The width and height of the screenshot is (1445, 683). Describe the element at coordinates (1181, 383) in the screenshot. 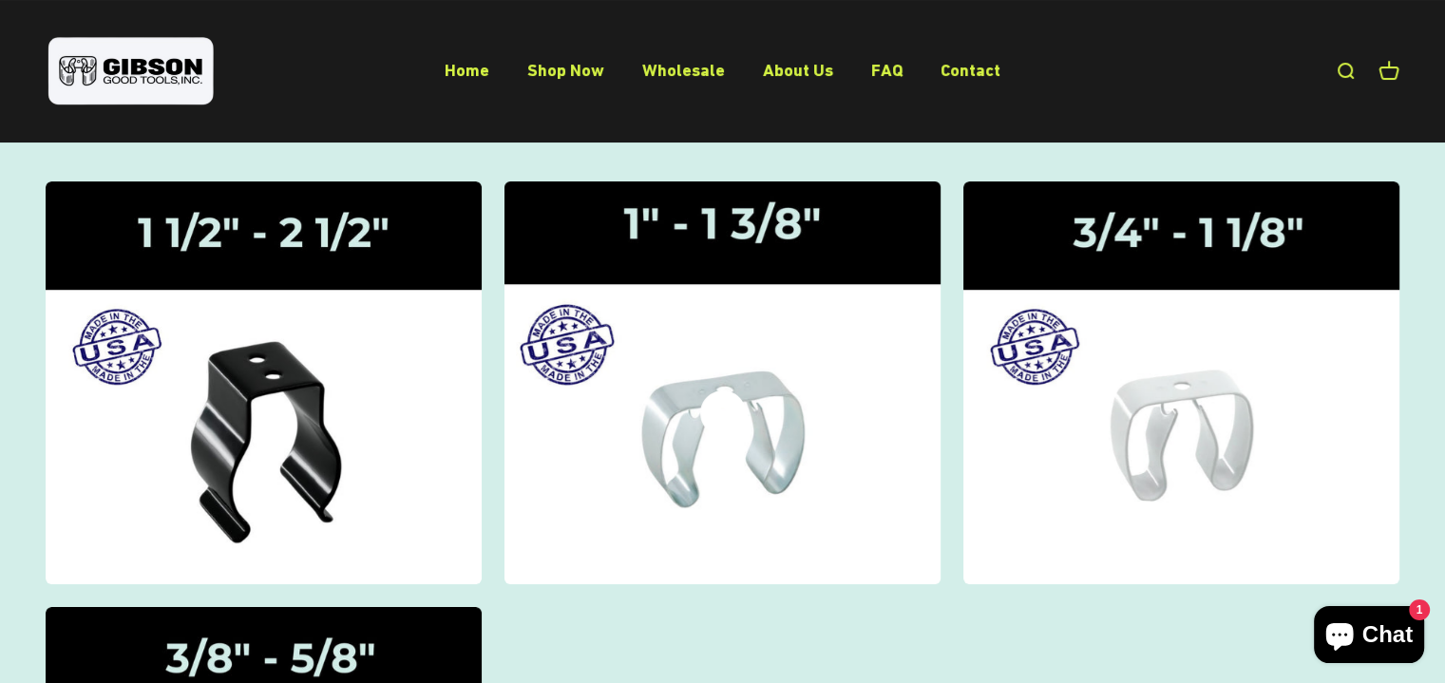

I see `a: Gripper Clips | 3/4" - 1 1/8"` at that location.